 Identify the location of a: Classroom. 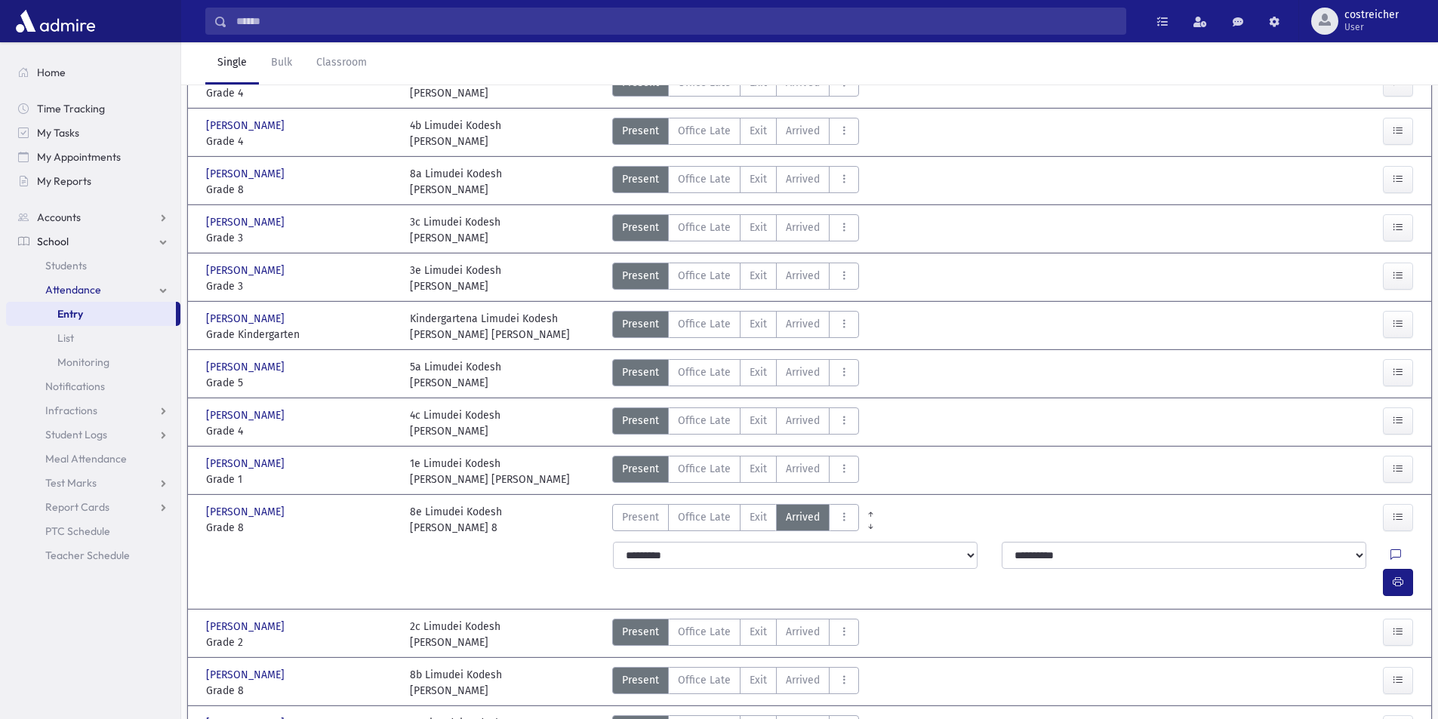
(341, 63).